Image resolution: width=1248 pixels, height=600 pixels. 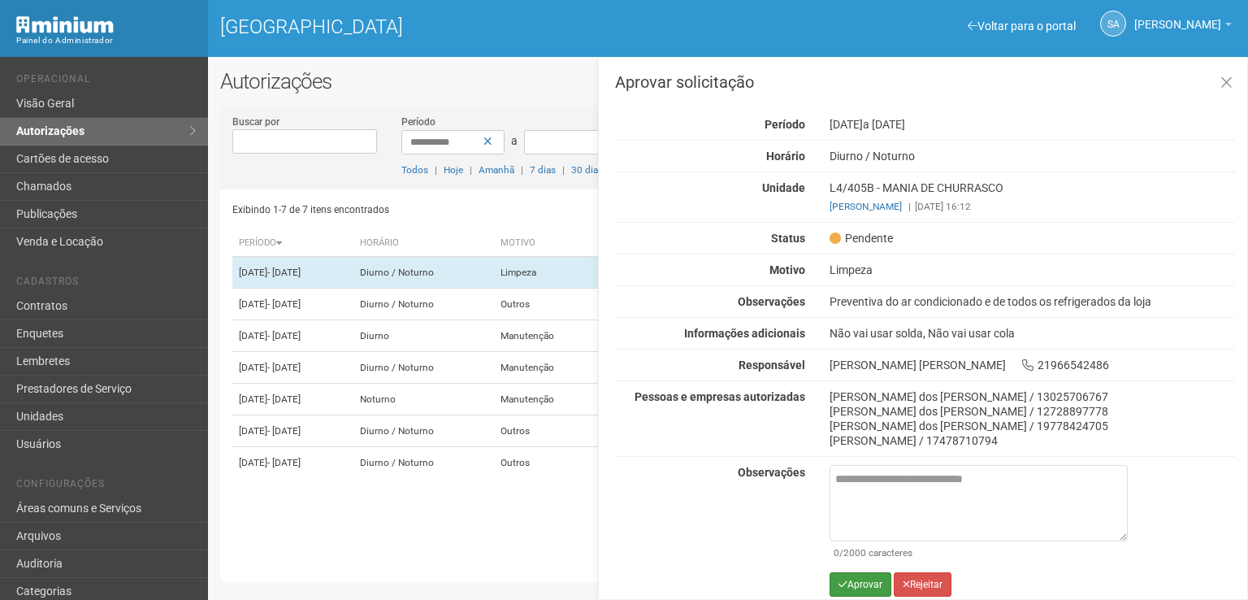 I want to click on a: Amanhã, so click(x=496, y=170).